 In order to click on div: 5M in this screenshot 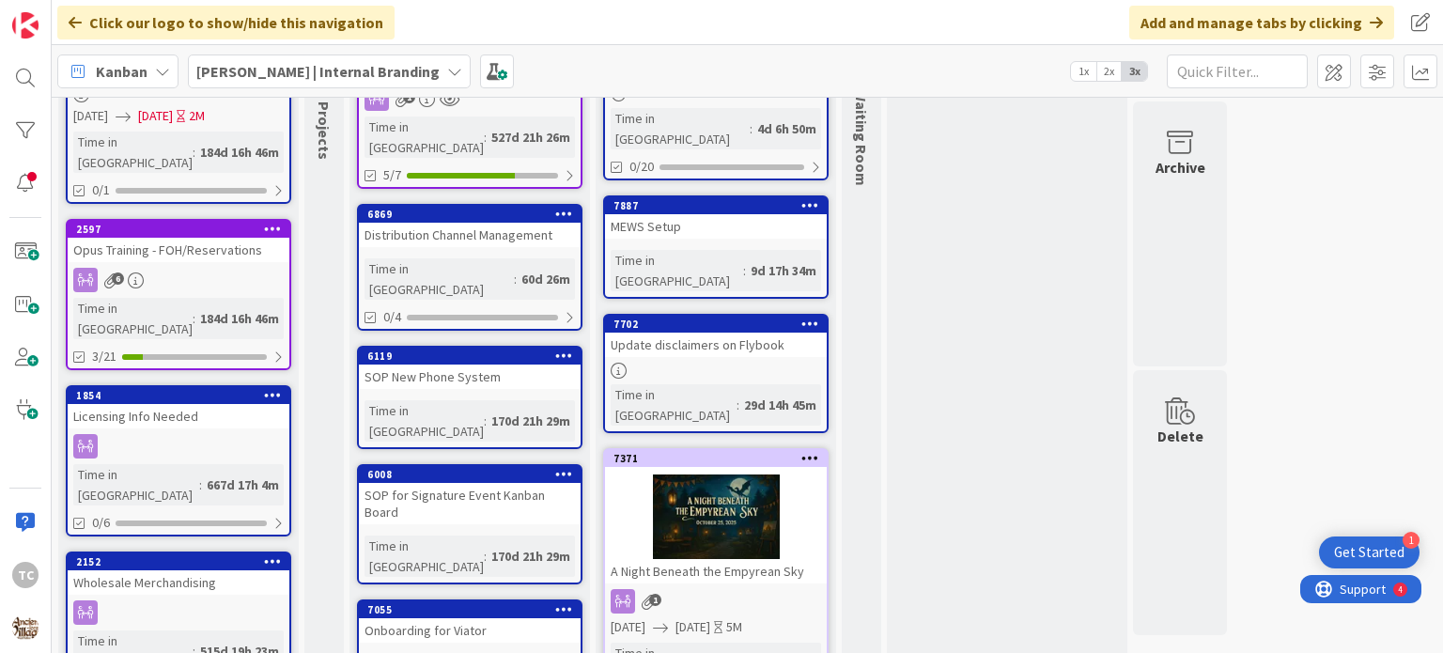, I will do `click(734, 627)`.